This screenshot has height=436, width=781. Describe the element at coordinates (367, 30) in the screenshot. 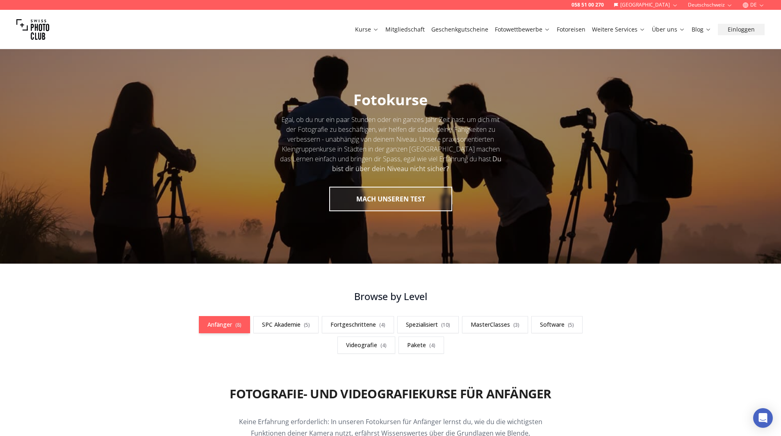

I see `a: Kurse` at that location.